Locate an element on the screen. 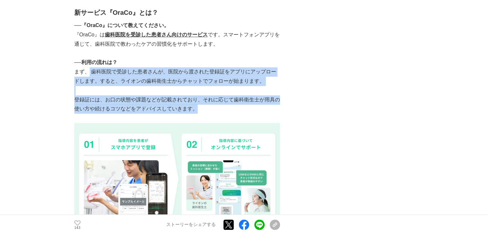 Image resolution: width=489 pixels, height=235 pixels. p: まず、 歯科医院で受診した患者さんが、医院から渡された登録証をアプリにアップロードします。すると、ライオンの歯科衛生士からチャットでフォローが始まります。 is located at coordinates (177, 76).